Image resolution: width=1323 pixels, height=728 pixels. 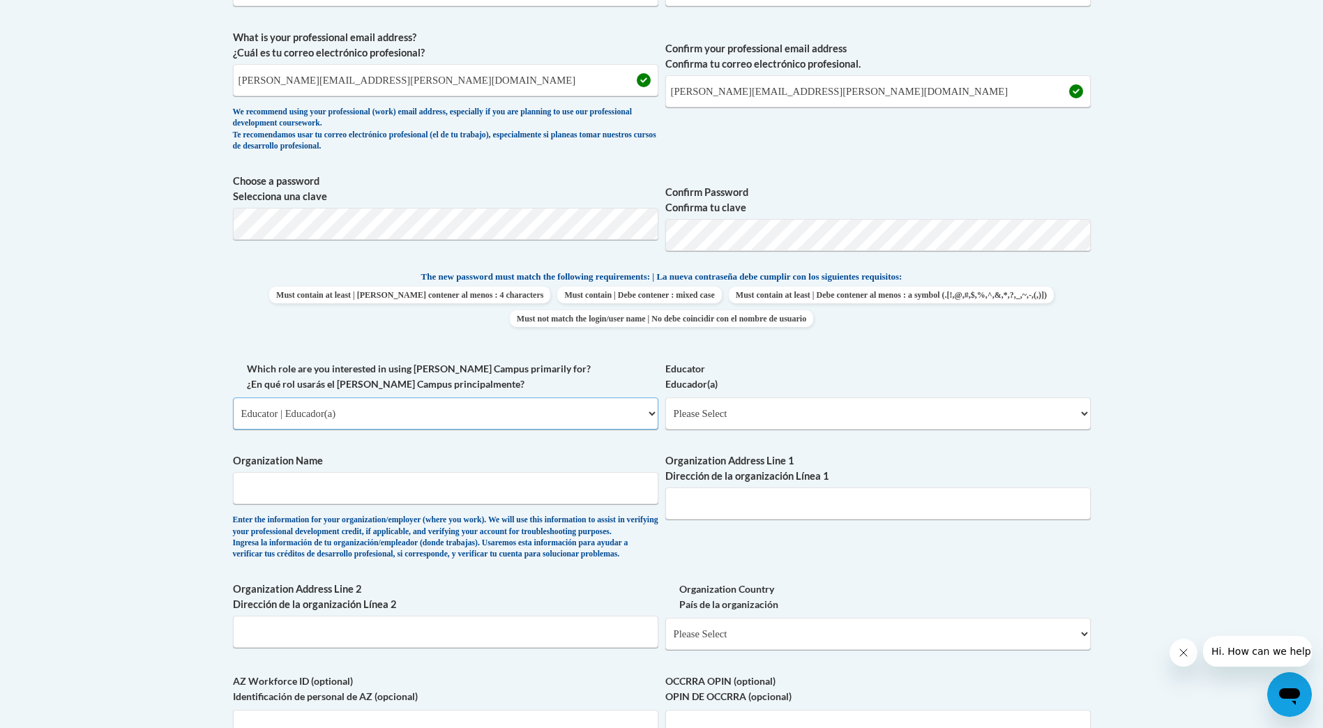 What do you see at coordinates (446, 538) in the screenshot?
I see `div: Enter the information for your organization/employer (where you work). We will use this informati...` at bounding box center [446, 538].